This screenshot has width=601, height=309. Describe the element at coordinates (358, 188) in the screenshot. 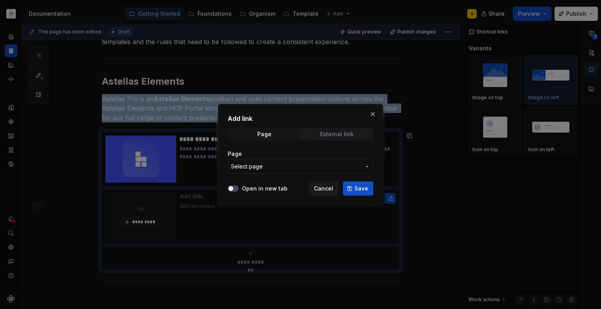

I see `button: Save` at that location.